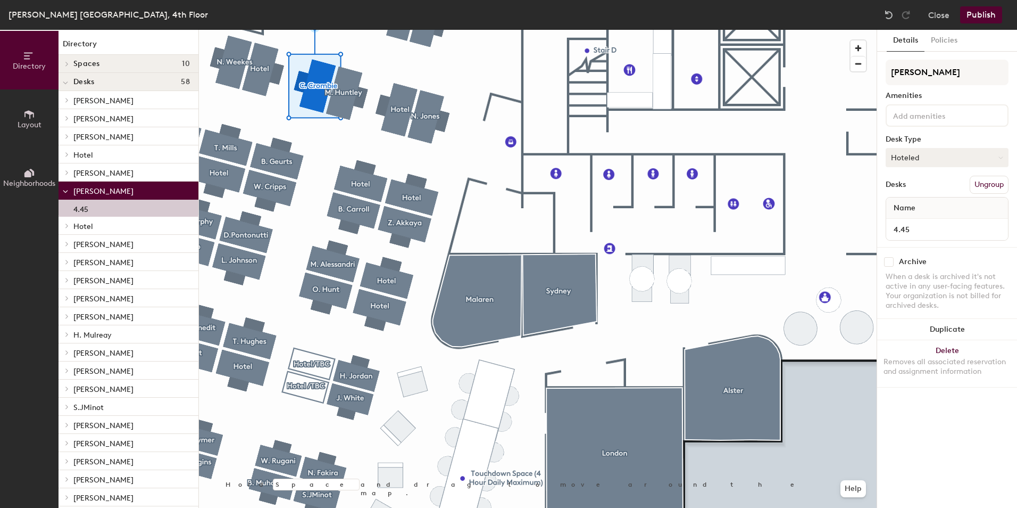  What do you see at coordinates (939, 15) in the screenshot?
I see `button: Close` at bounding box center [939, 15].